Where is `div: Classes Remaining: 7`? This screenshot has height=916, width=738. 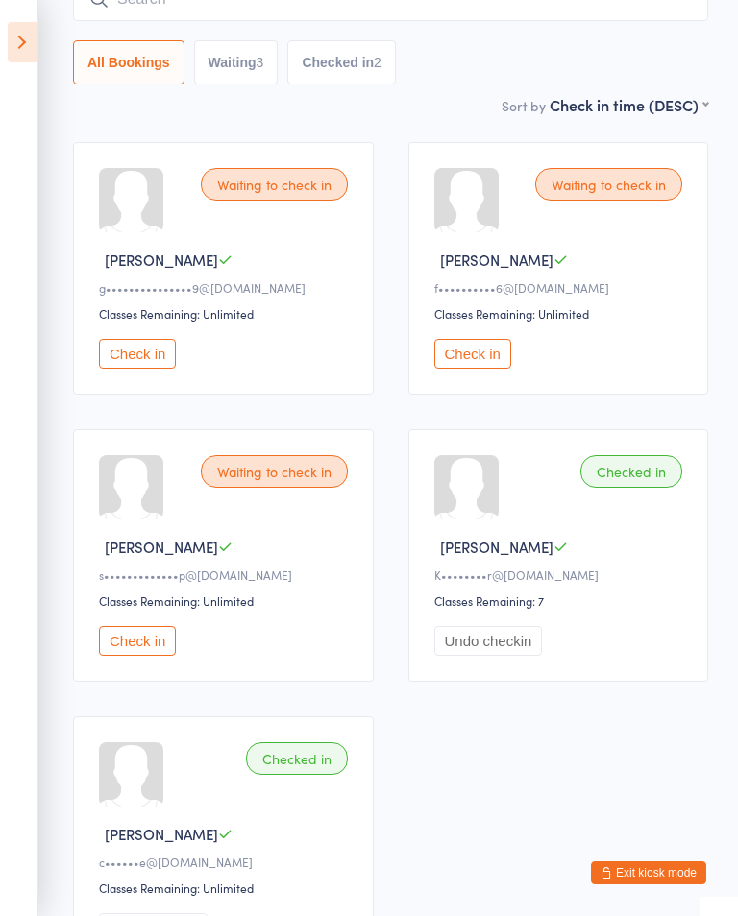 div: Classes Remaining: 7 is located at coordinates (561, 600).